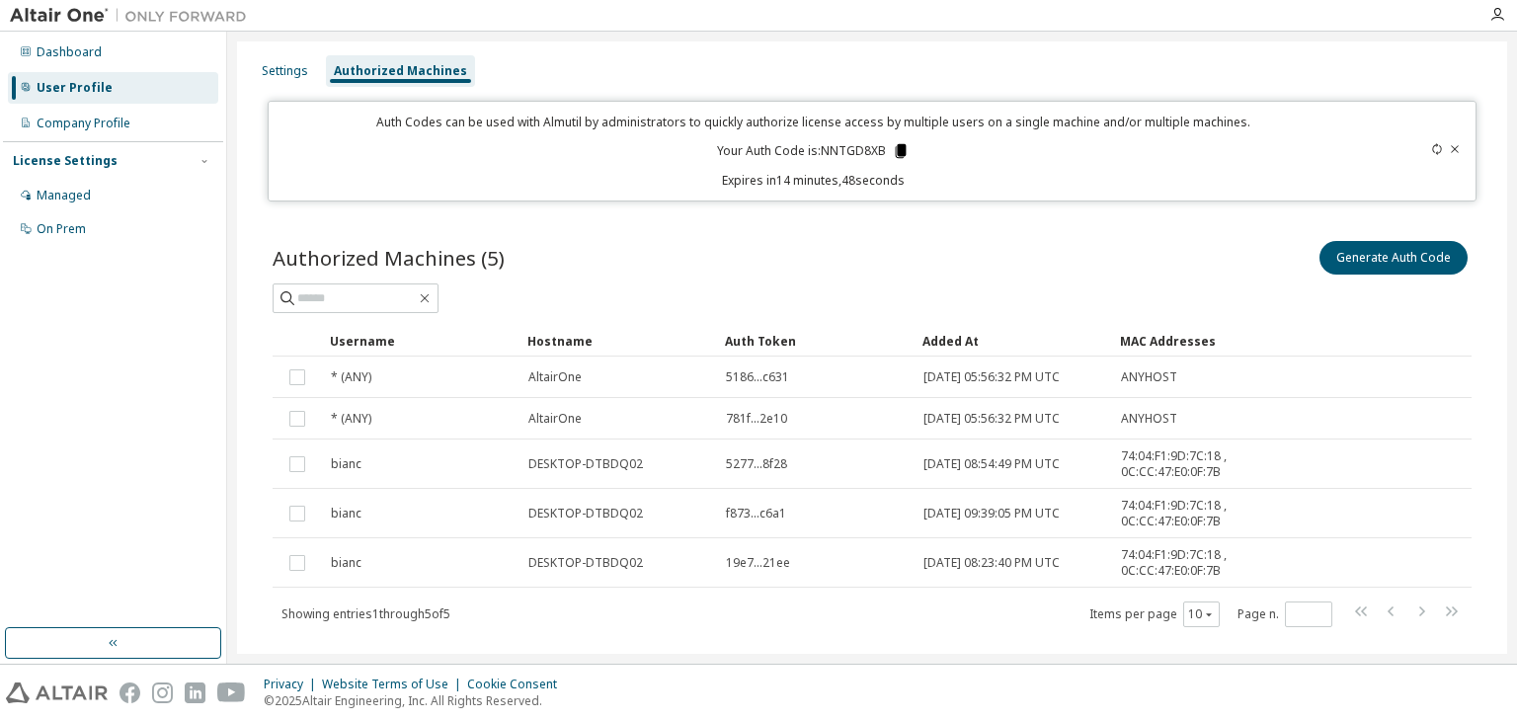 The image size is (1517, 721). Describe the element at coordinates (195, 692) in the screenshot. I see `img: linkedin.svg` at that location.